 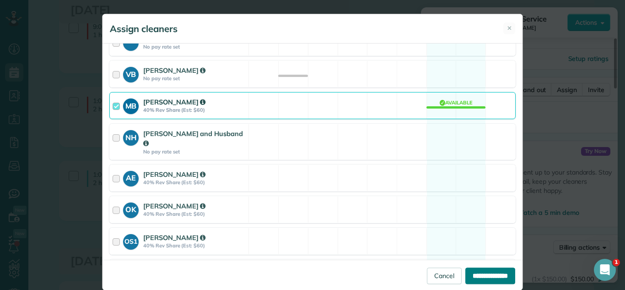 I want to click on strong: VB, so click(x=131, y=73).